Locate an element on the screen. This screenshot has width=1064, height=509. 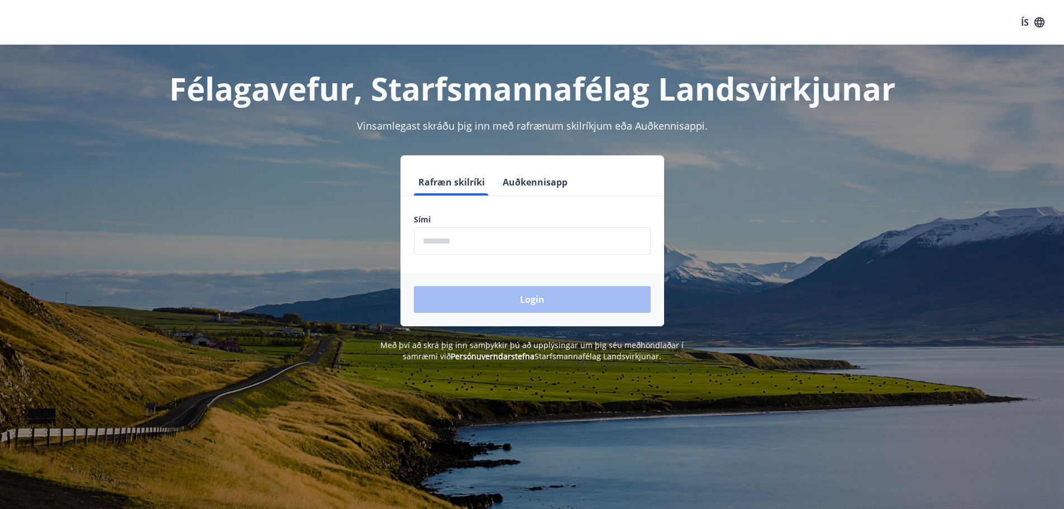
label: Sími is located at coordinates (532, 220).